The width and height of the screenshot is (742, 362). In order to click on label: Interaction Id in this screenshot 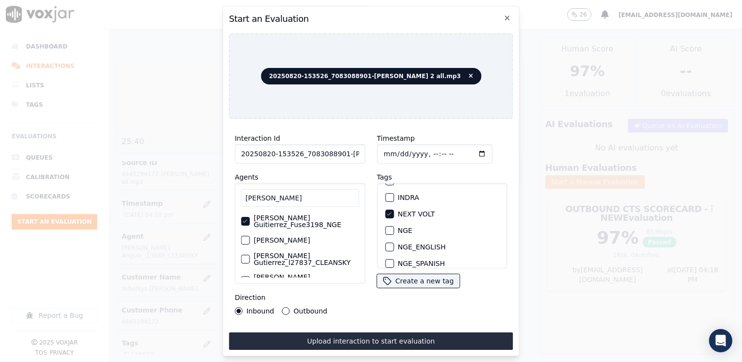, I will do `click(257, 138)`.